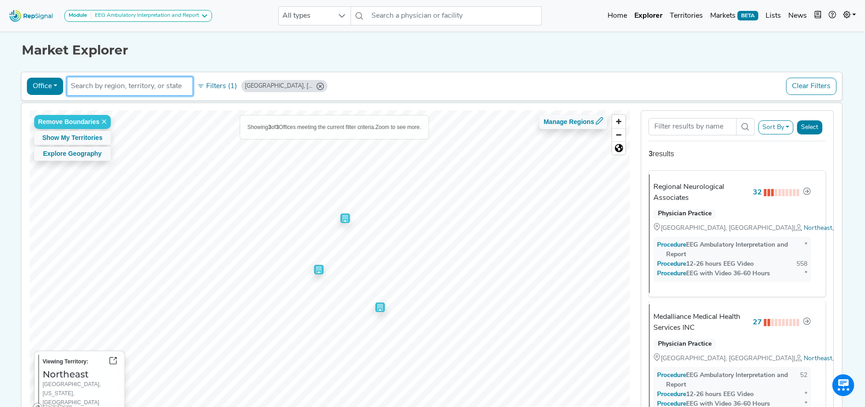  Describe the element at coordinates (713, 273) in the screenshot. I see `div: EEG with Video 36-60 Hours` at that location.